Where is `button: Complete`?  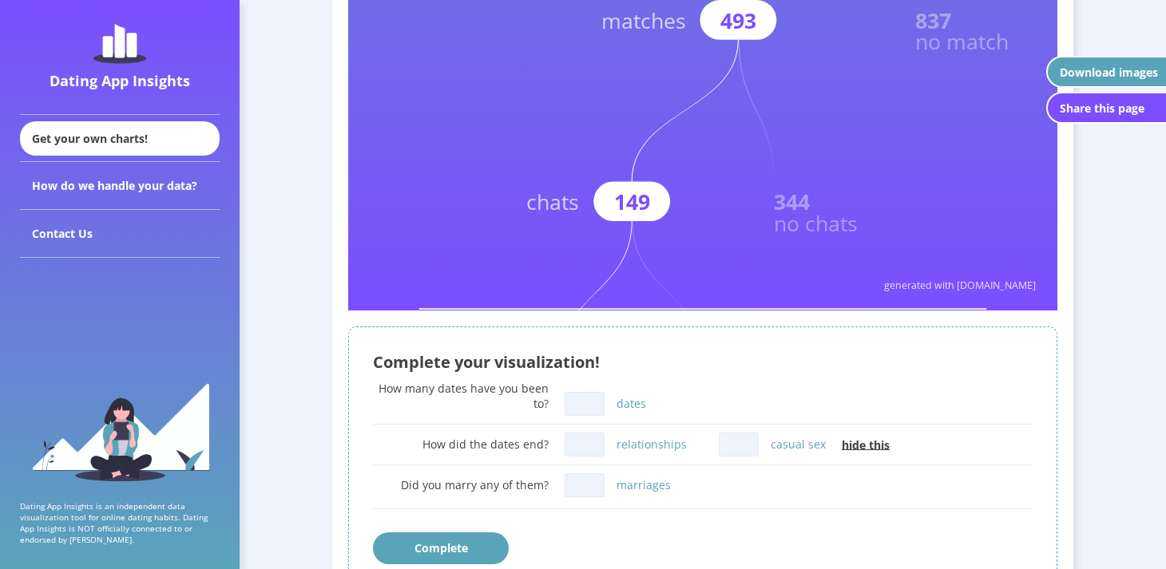
button: Complete is located at coordinates (441, 549).